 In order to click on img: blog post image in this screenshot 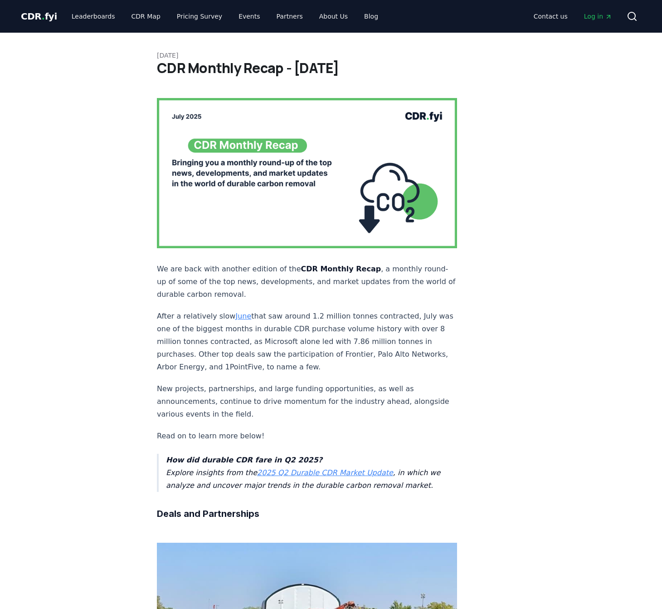, I will do `click(307, 173)`.